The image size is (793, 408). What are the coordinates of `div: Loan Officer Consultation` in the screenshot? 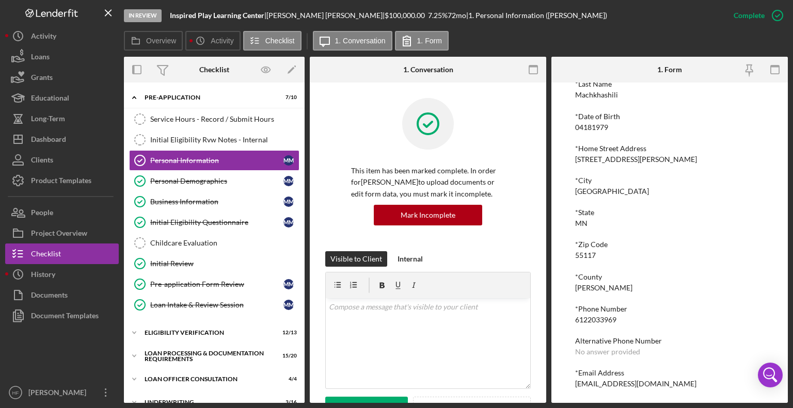 It's located at (207, 379).